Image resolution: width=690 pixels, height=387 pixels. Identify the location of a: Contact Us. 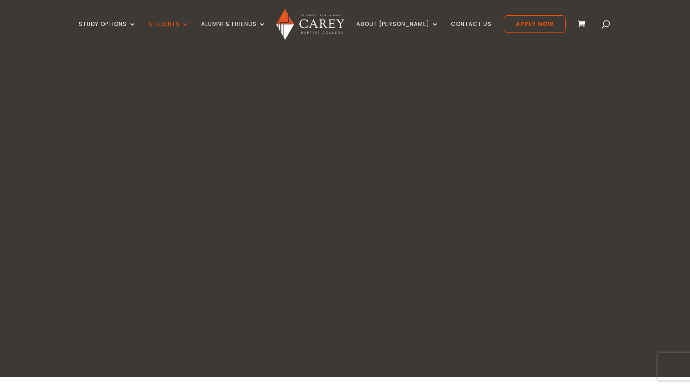
(471, 32).